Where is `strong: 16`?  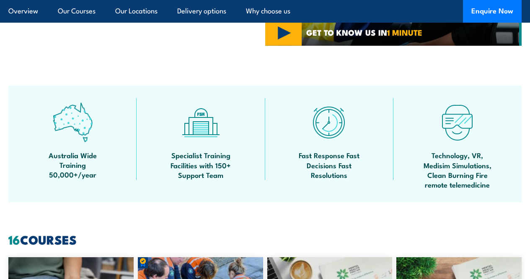 strong: 16 is located at coordinates (14, 239).